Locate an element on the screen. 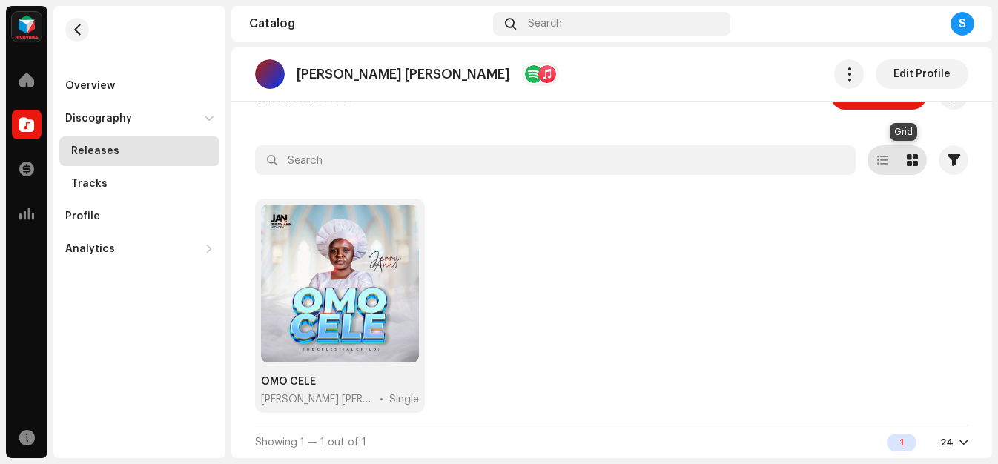 The height and width of the screenshot is (464, 998). re-m-nav-item: Tracks is located at coordinates (139, 184).